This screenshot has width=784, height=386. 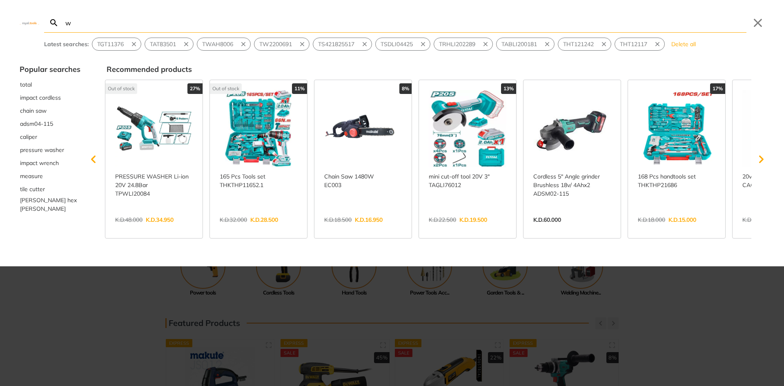 What do you see at coordinates (218, 44) in the screenshot?
I see `span: TWAH8006` at bounding box center [218, 44].